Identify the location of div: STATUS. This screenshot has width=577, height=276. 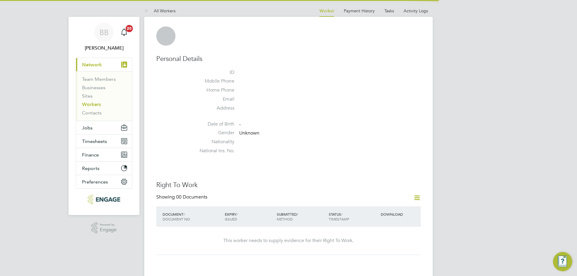
(353, 217).